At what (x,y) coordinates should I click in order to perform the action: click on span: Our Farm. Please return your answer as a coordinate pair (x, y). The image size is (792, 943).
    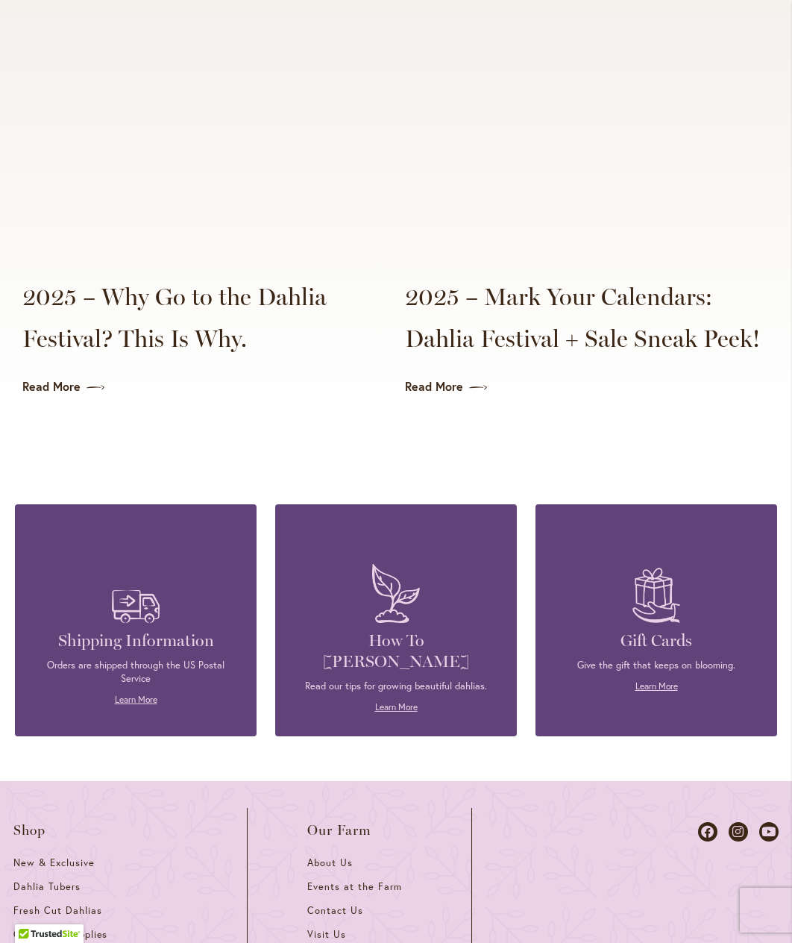
    Looking at the image, I should click on (339, 830).